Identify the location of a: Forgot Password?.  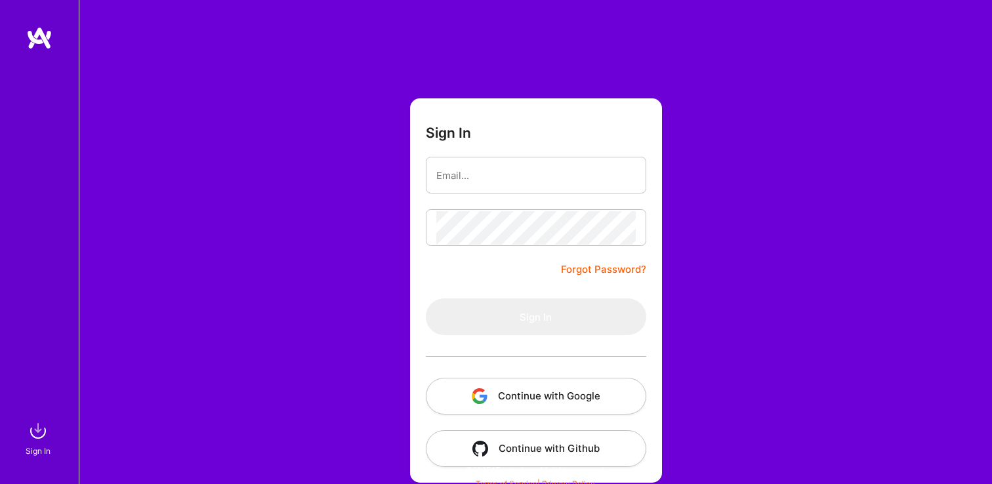
(604, 270).